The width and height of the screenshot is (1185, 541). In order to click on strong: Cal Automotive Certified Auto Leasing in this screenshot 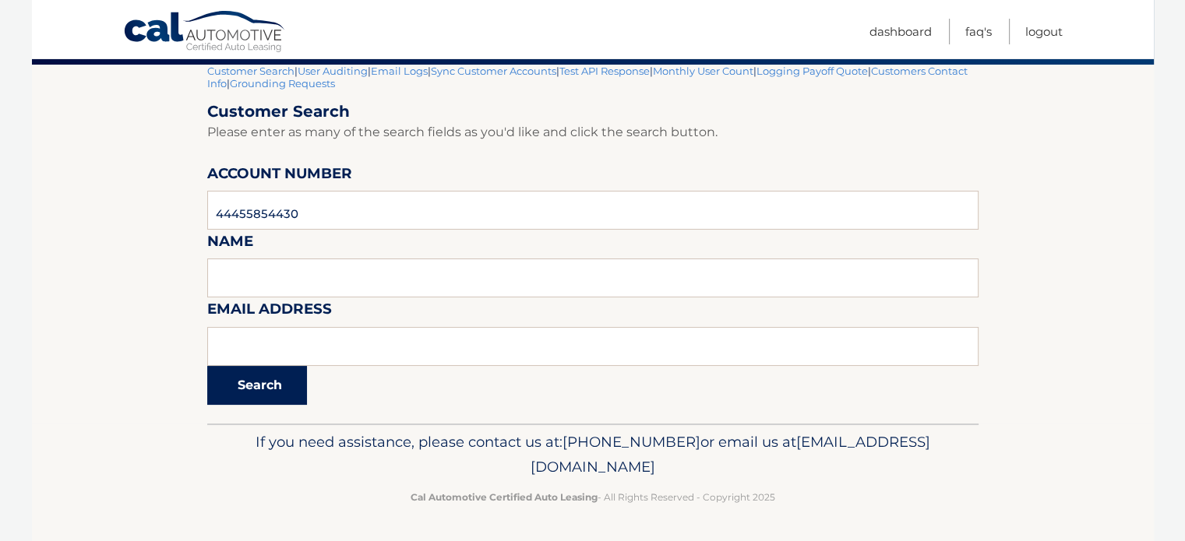, I will do `click(504, 497)`.